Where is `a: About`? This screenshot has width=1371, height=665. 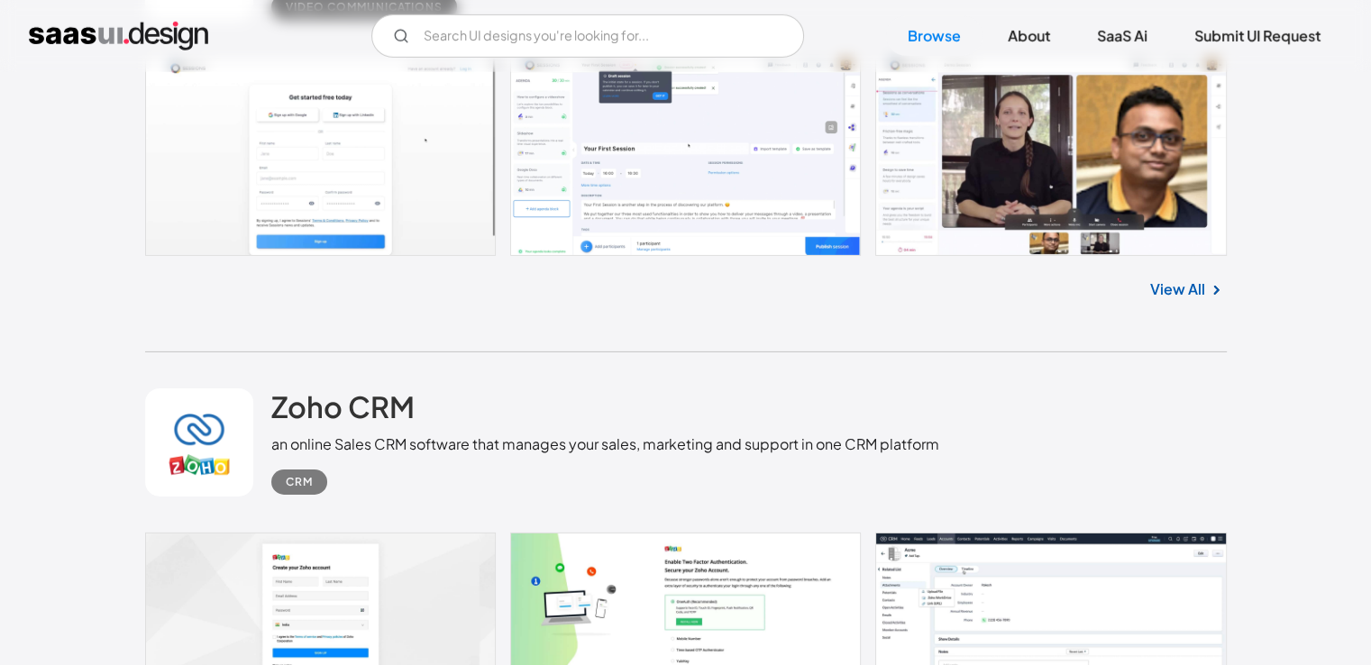 a: About is located at coordinates (1028, 36).